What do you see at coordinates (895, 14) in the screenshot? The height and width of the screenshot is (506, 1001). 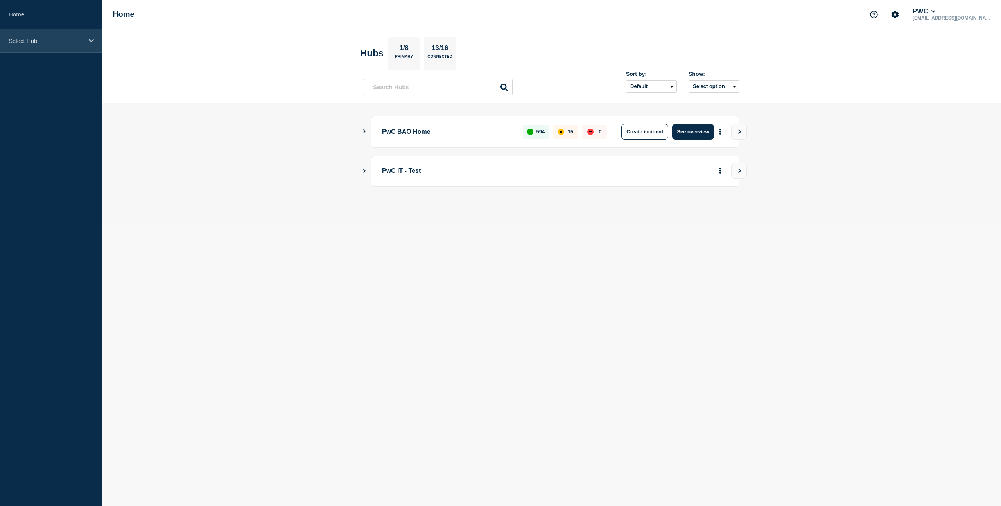 I see `button: Account settings` at bounding box center [895, 14].